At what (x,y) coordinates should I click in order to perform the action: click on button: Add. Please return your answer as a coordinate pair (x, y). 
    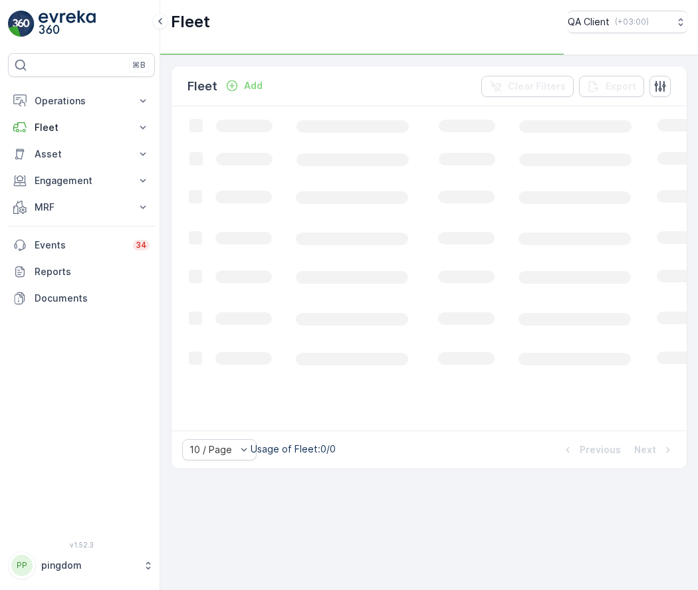
    Looking at the image, I should click on (244, 86).